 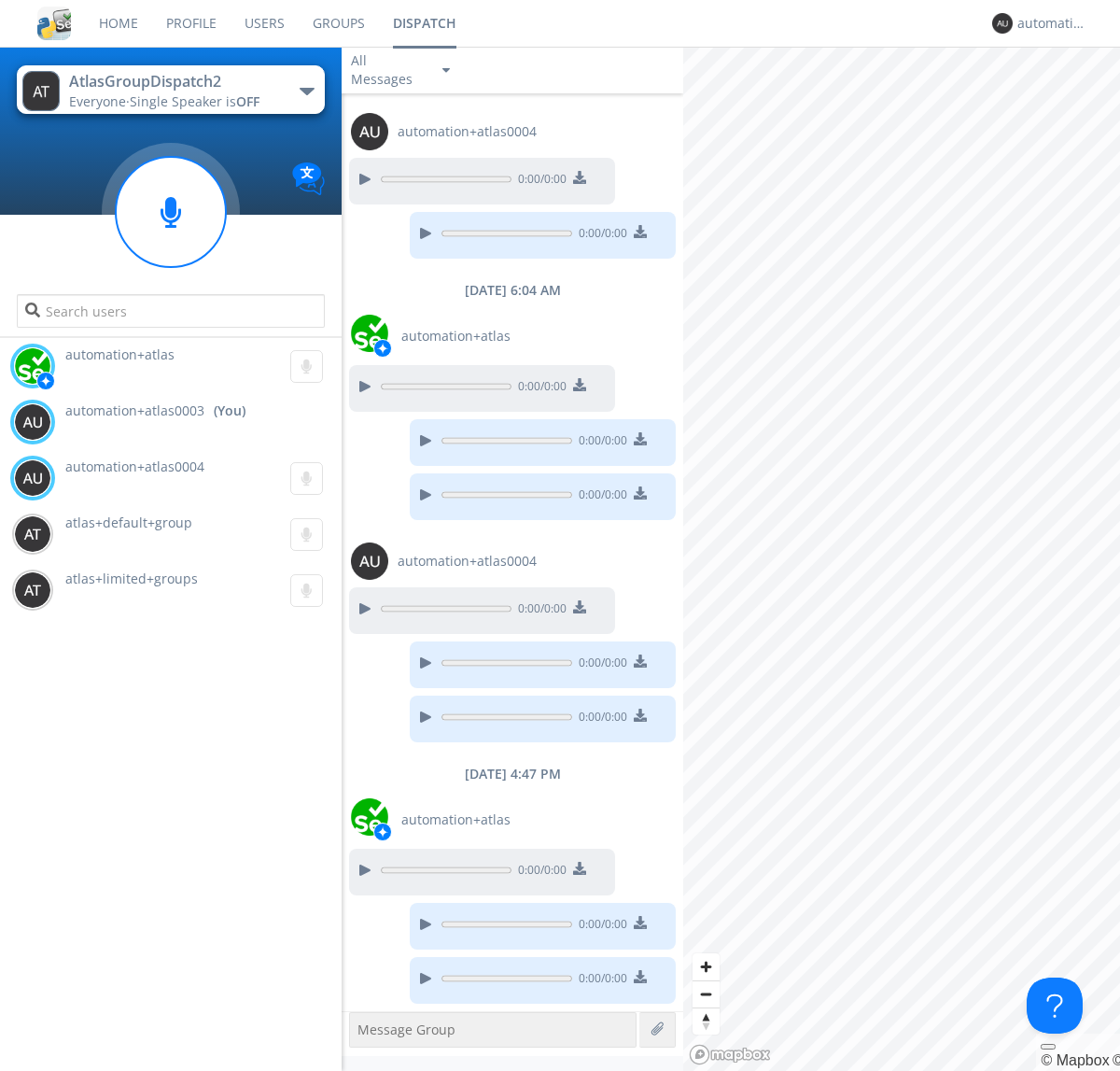 I want to click on button: Reset bearing to north, so click(x=706, y=1021).